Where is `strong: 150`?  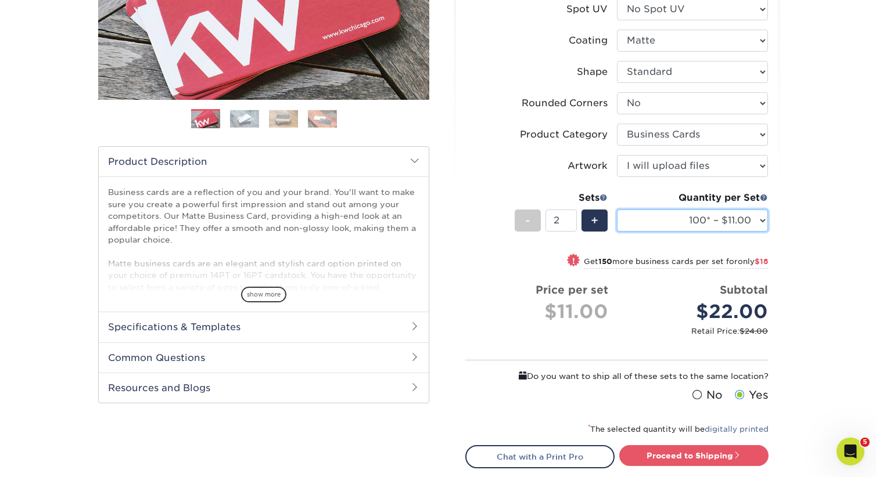
strong: 150 is located at coordinates (605, 261).